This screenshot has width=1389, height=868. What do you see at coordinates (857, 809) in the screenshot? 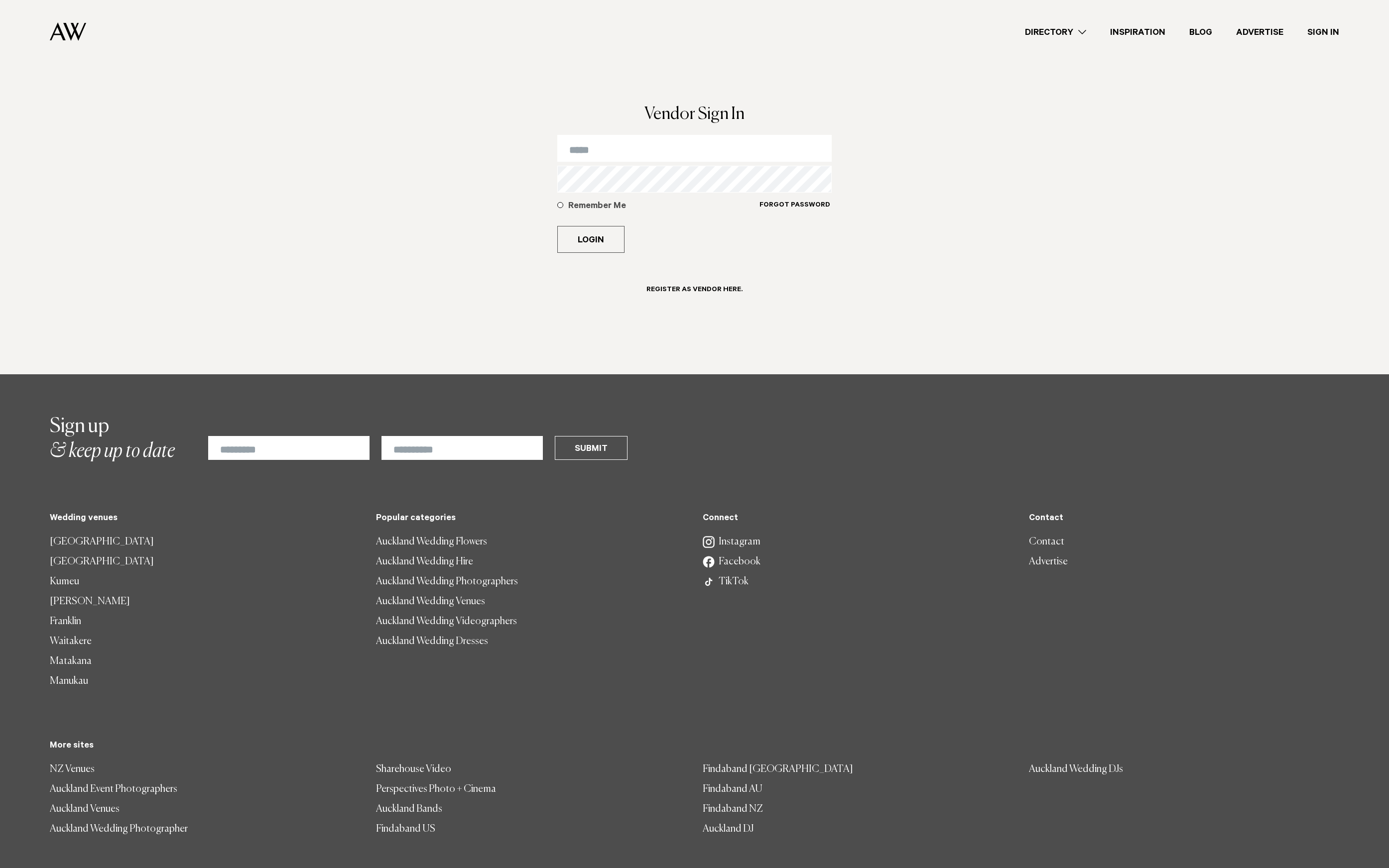
I see `a: Findaband NZ` at bounding box center [857, 809].